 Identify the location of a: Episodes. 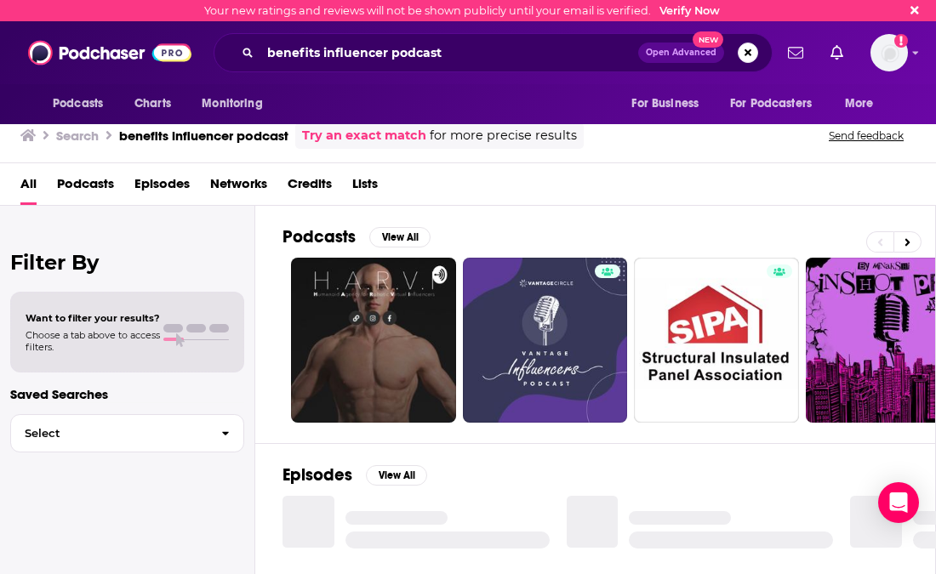
(162, 187).